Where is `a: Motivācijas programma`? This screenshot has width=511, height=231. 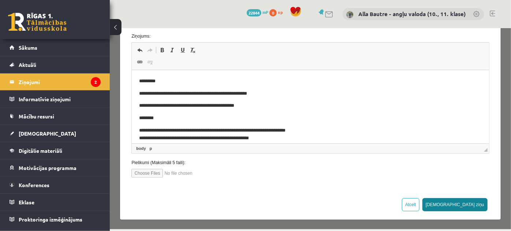
a: Motivācijas programma is located at coordinates (55, 168).